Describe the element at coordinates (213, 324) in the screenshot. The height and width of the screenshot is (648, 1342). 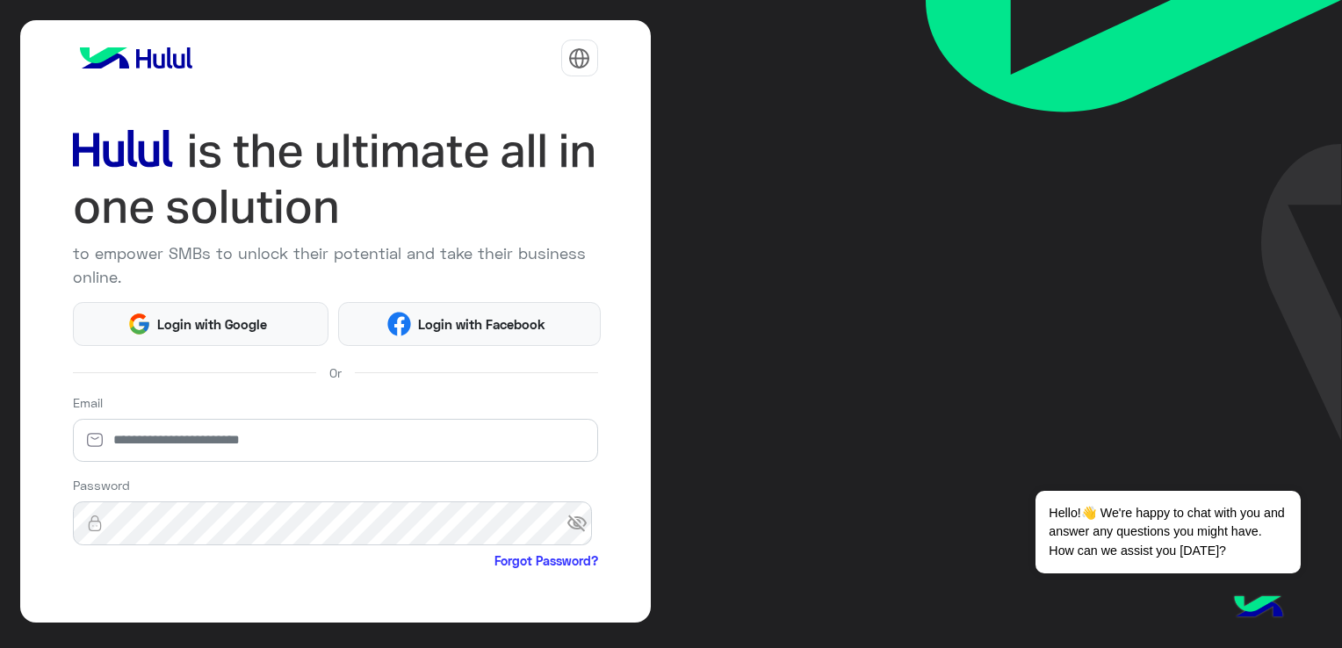
I see `span: Login with Google` at that location.